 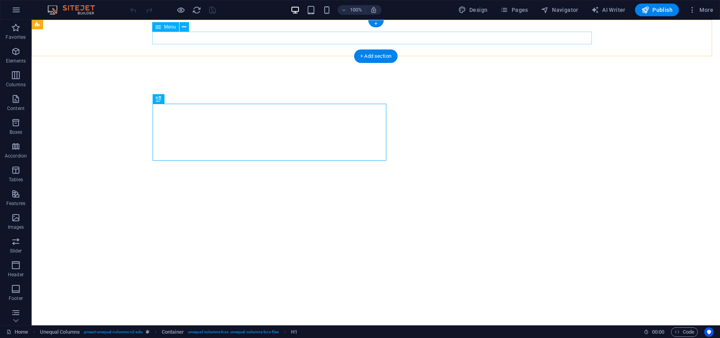 I want to click on span: Design, so click(x=473, y=10).